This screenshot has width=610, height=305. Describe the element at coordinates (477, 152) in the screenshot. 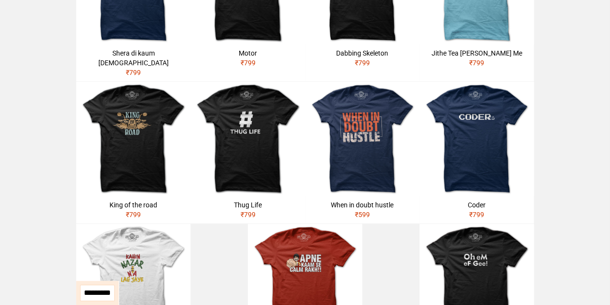

I see `a: Coder₹799` at that location.